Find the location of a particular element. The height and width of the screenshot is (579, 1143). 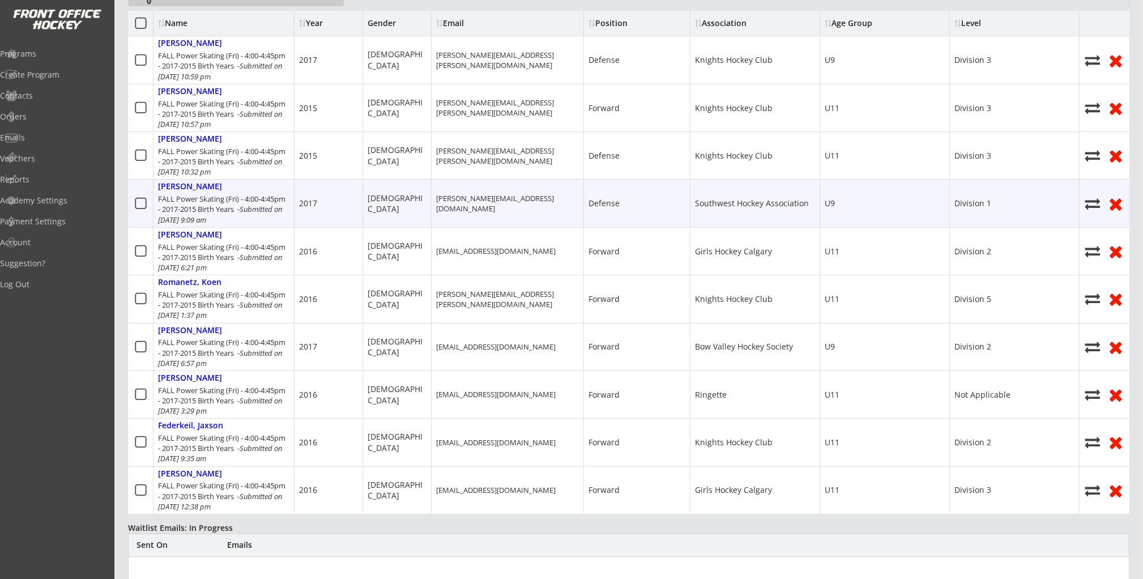

div: Ringette is located at coordinates (711, 395).